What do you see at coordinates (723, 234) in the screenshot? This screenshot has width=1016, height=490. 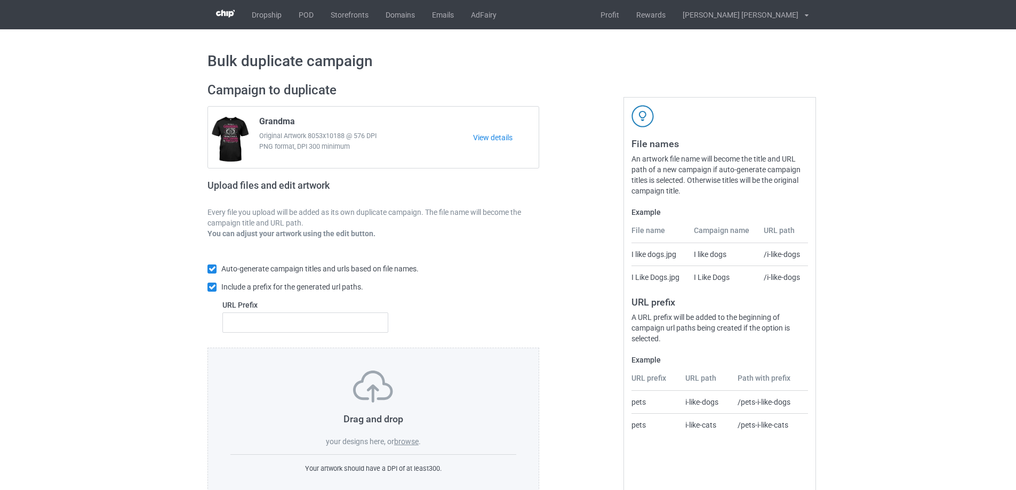 I see `th: Campaign name` at bounding box center [723, 234].